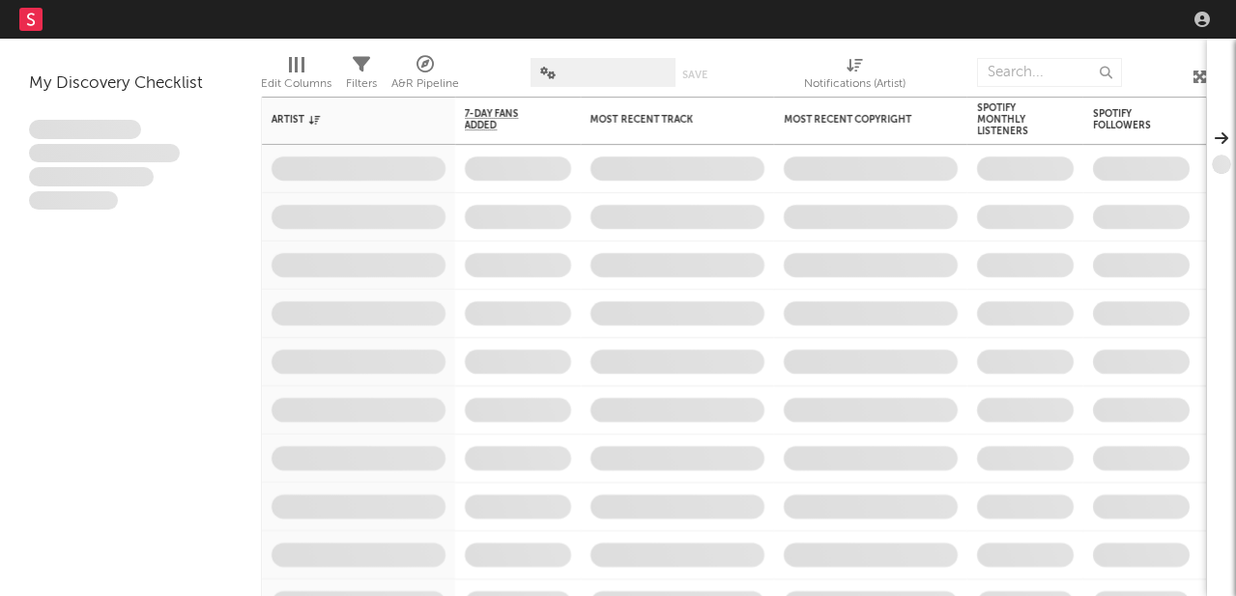 The image size is (1236, 596). Describe the element at coordinates (91, 177) in the screenshot. I see `span: Praesent ac interdum` at that location.